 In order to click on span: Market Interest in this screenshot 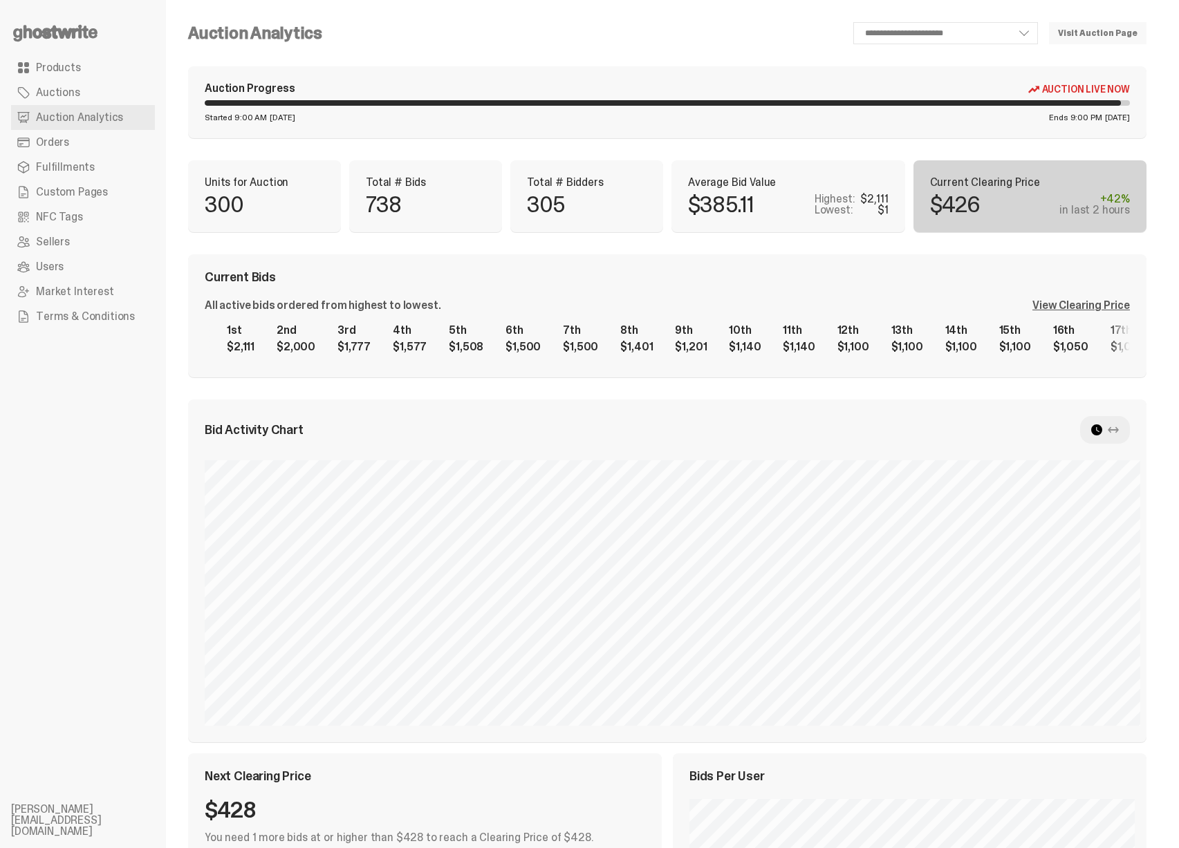, I will do `click(75, 292)`.